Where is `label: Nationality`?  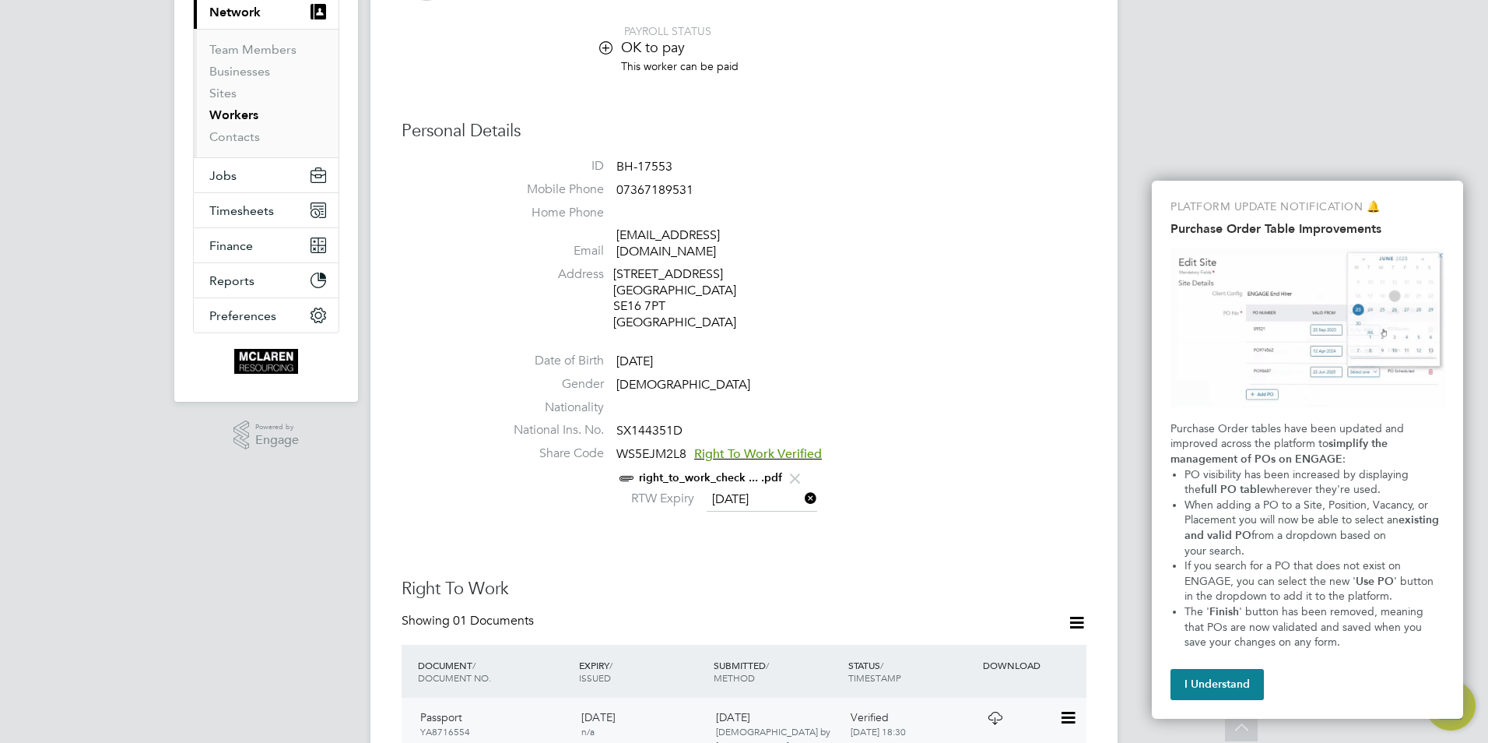
label: Nationality is located at coordinates (550, 407).